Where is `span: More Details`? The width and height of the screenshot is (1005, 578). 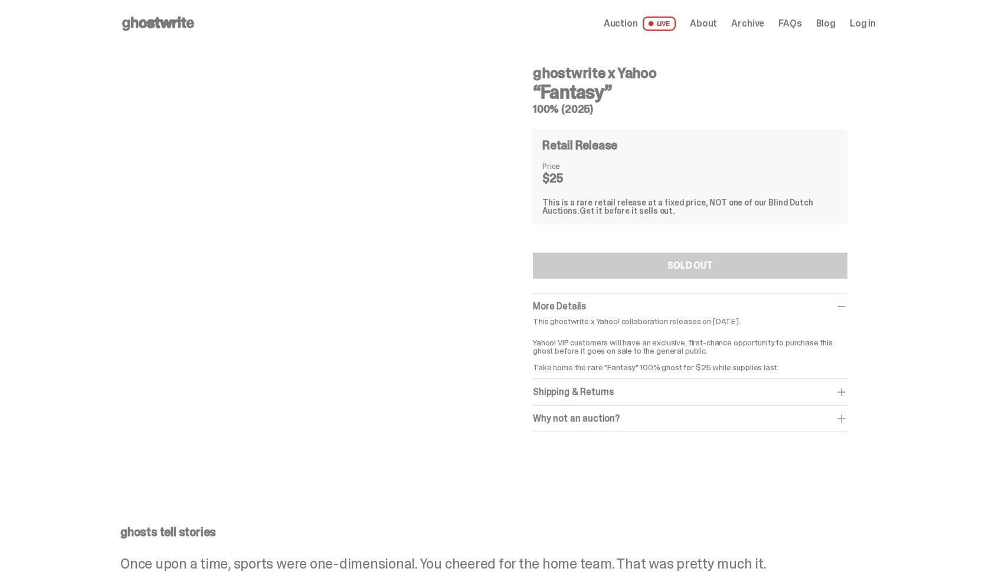
span: More Details is located at coordinates (560, 306).